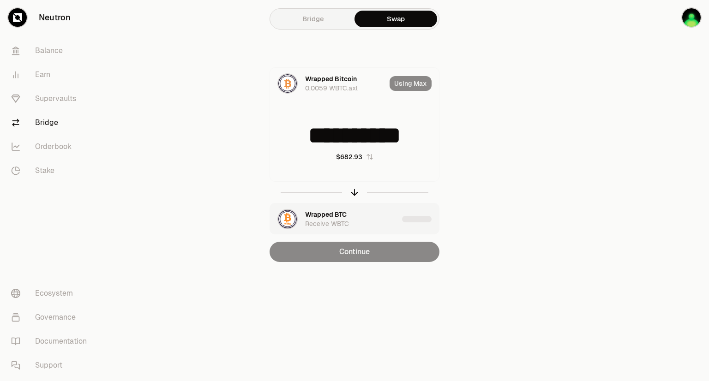 This screenshot has width=709, height=381. What do you see at coordinates (52, 75) in the screenshot?
I see `a: Earn` at bounding box center [52, 75].